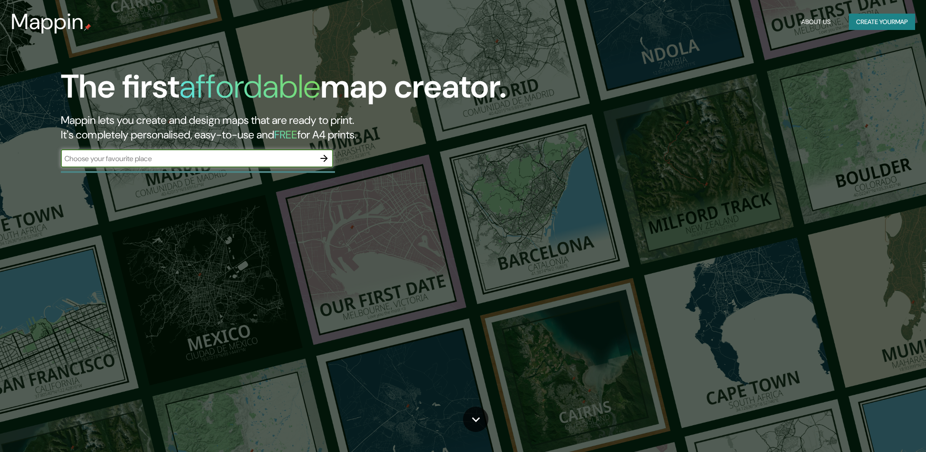  Describe the element at coordinates (284, 90) in the screenshot. I see `h1: The first map creator.` at that location.